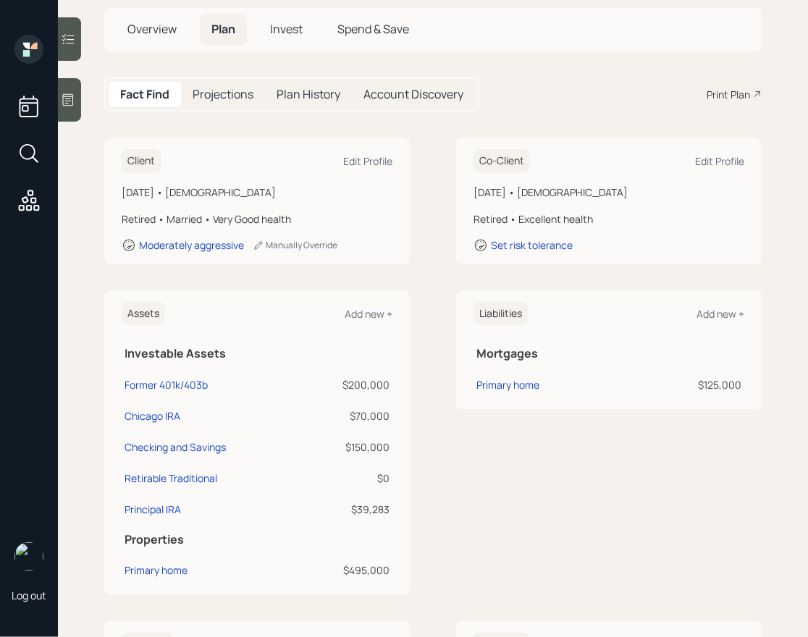 This screenshot has width=808, height=637. Describe the element at coordinates (728, 94) in the screenshot. I see `div: Print Plan` at that location.